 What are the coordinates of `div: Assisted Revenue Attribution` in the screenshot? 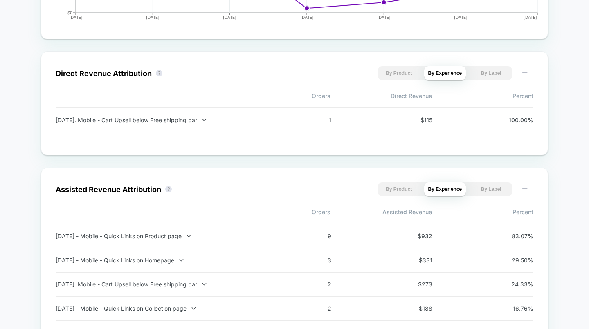 It's located at (108, 189).